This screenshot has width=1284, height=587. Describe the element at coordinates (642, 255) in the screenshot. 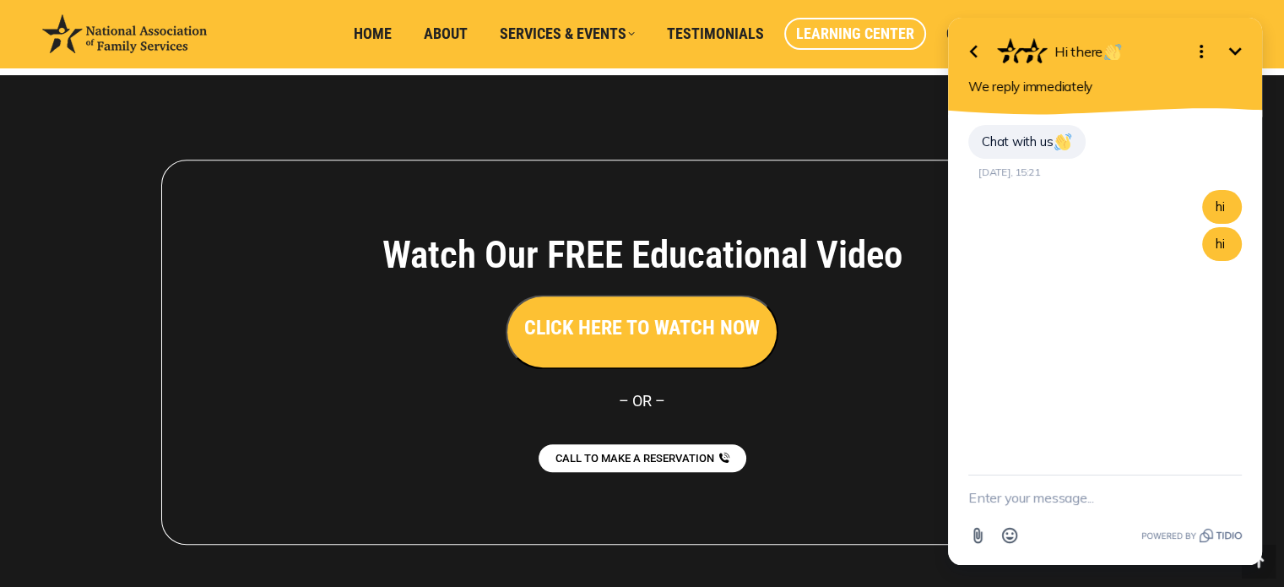

I see `h4: Watch Our FREE Educational Video` at that location.